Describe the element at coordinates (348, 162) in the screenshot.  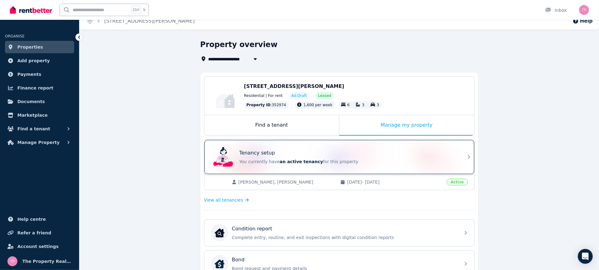
I see `p: You currently have for this property` at that location.